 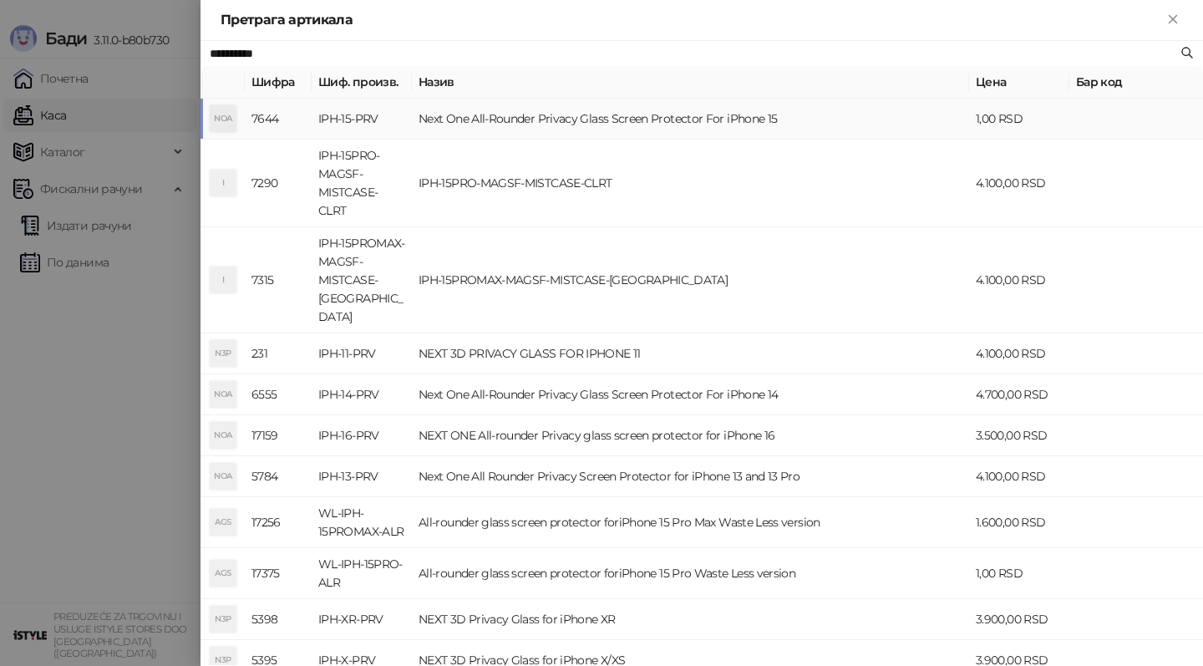 What do you see at coordinates (278, 394) in the screenshot?
I see `td: 6555` at bounding box center [278, 394].